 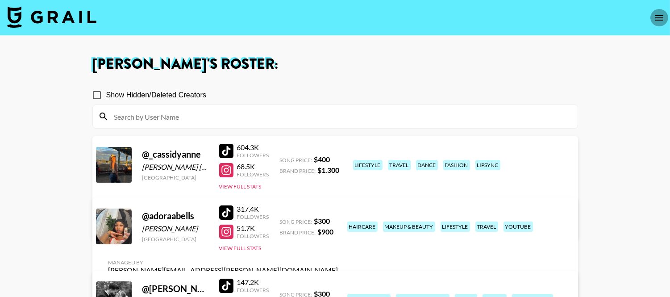 I want to click on div: 51.7K, so click(x=253, y=228).